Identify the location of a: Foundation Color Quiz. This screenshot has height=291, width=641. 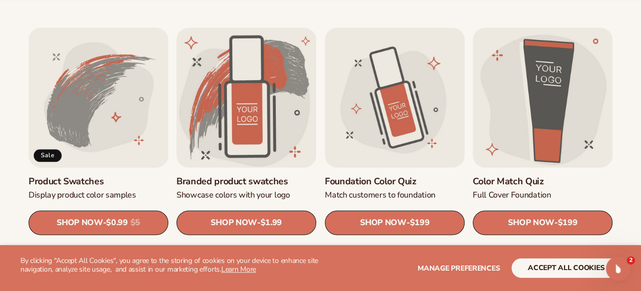
(395, 181).